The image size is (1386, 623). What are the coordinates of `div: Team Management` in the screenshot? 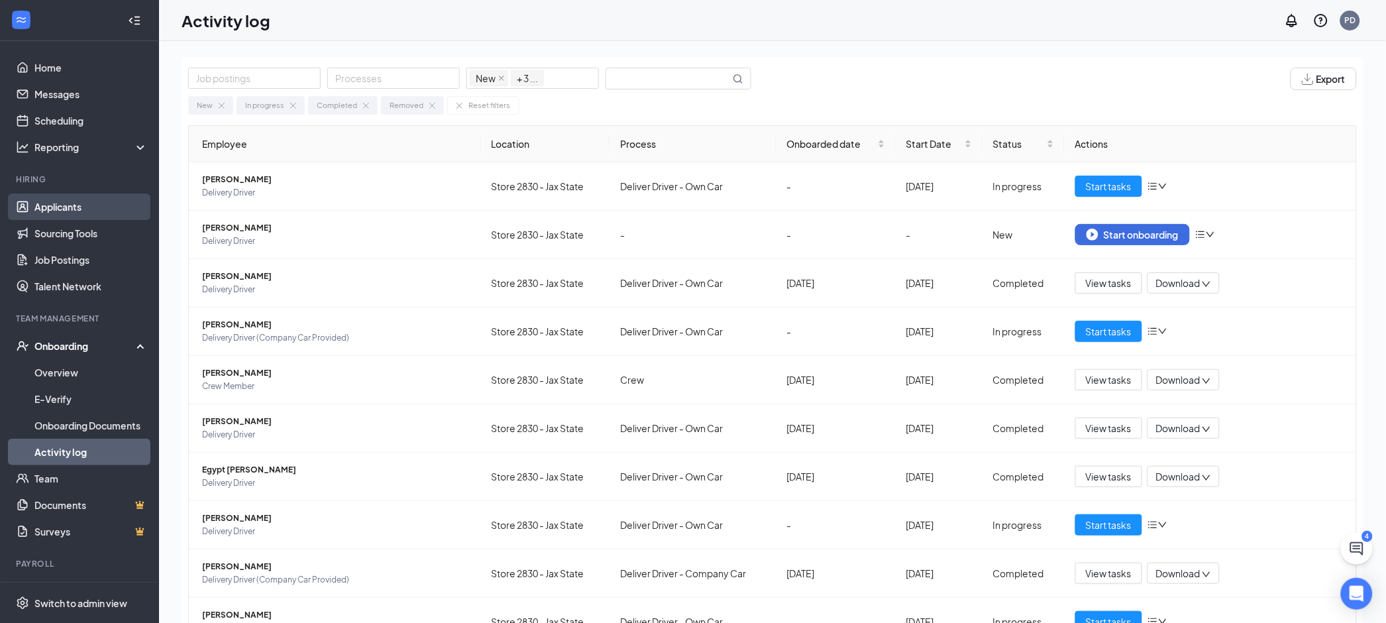 It's located at (80, 318).